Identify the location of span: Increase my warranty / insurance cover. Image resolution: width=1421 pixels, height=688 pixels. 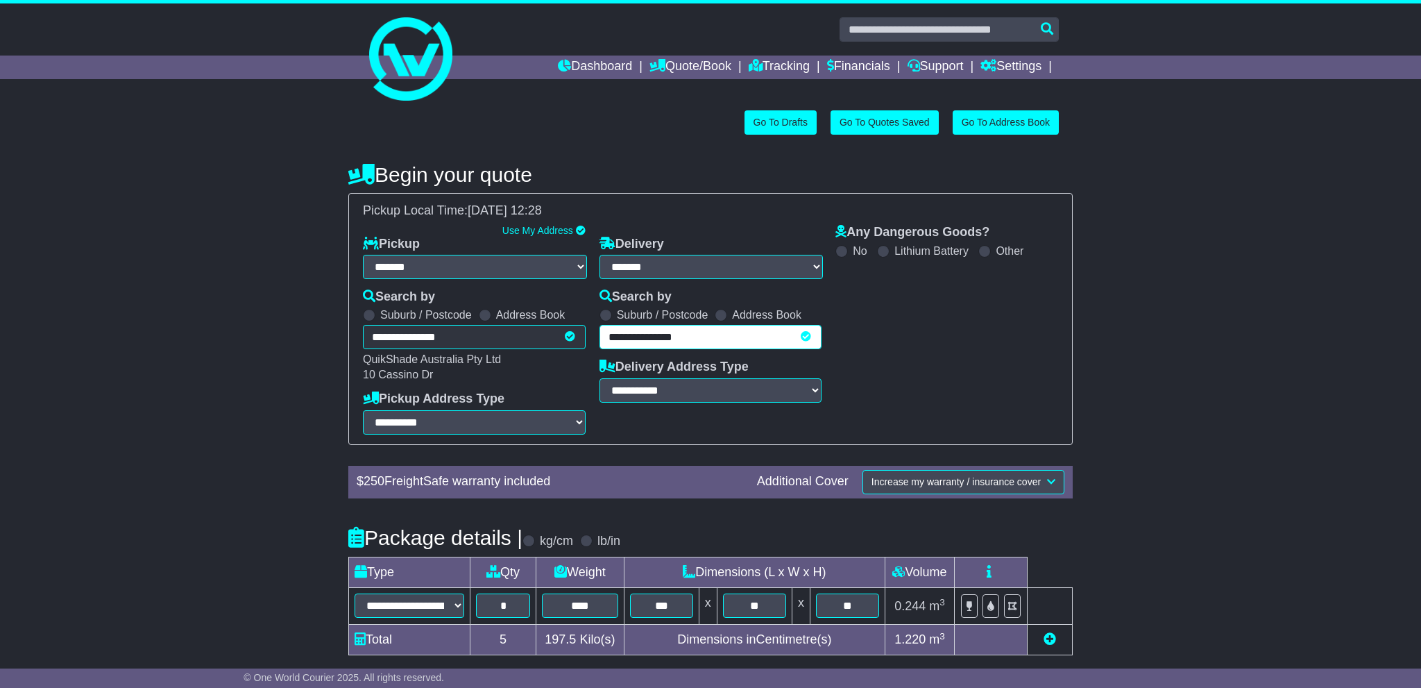
(956, 481).